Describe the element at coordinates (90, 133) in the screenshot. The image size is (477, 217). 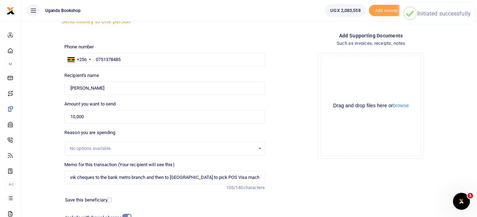
I see `label: Reason you are spending` at that location.